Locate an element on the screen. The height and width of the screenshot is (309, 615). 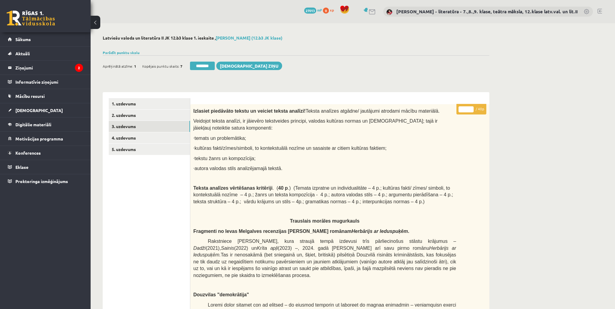
span: 27013 is located at coordinates (310, 11).